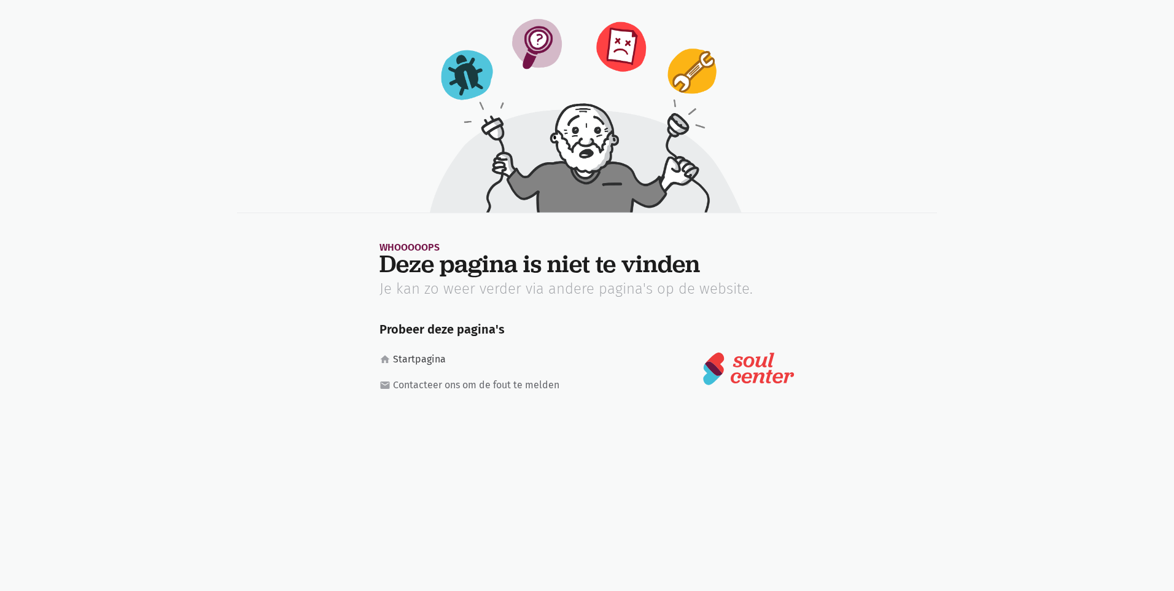  Describe the element at coordinates (385, 385) in the screenshot. I see `i: mail` at that location.